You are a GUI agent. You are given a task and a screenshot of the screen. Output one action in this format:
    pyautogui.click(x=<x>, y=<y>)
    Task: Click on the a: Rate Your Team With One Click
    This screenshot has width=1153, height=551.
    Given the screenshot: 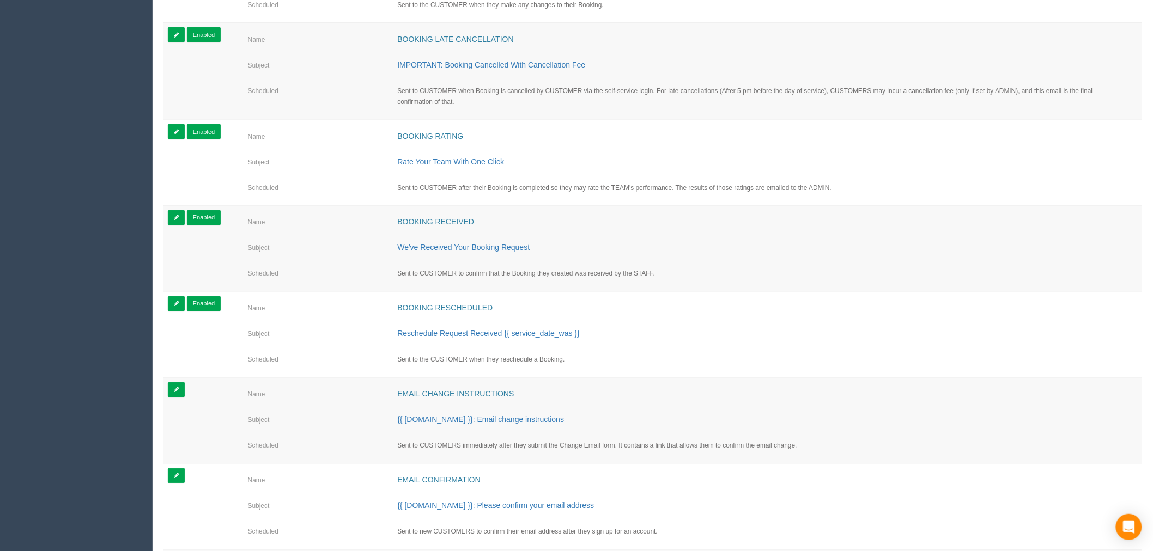 What is the action you would take?
    pyautogui.click(x=450, y=162)
    